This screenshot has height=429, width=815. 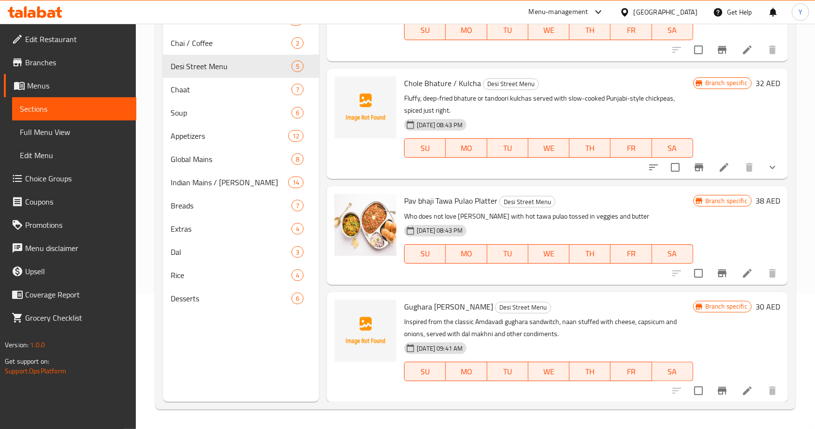 What do you see at coordinates (675, 167) in the screenshot?
I see `span: Select to update` at bounding box center [675, 167].